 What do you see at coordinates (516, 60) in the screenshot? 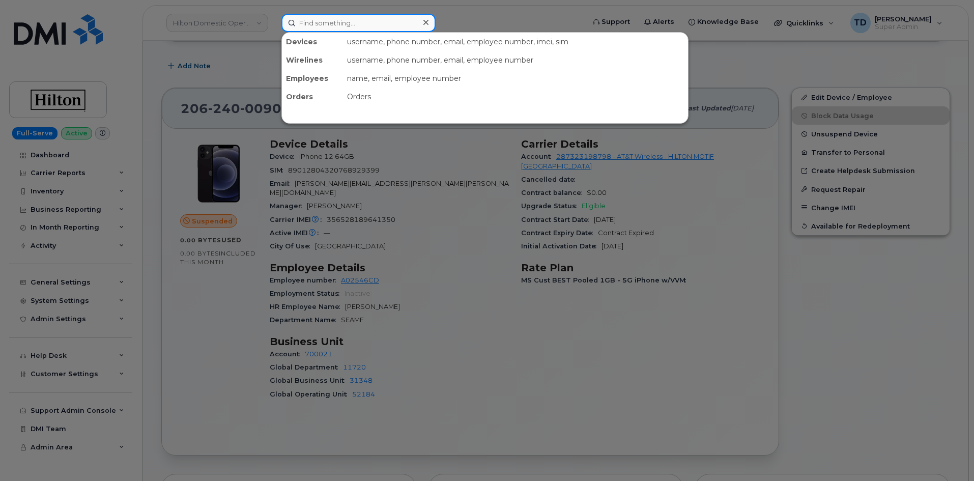
I see `div: username, phone number, email, employee number` at bounding box center [516, 60].